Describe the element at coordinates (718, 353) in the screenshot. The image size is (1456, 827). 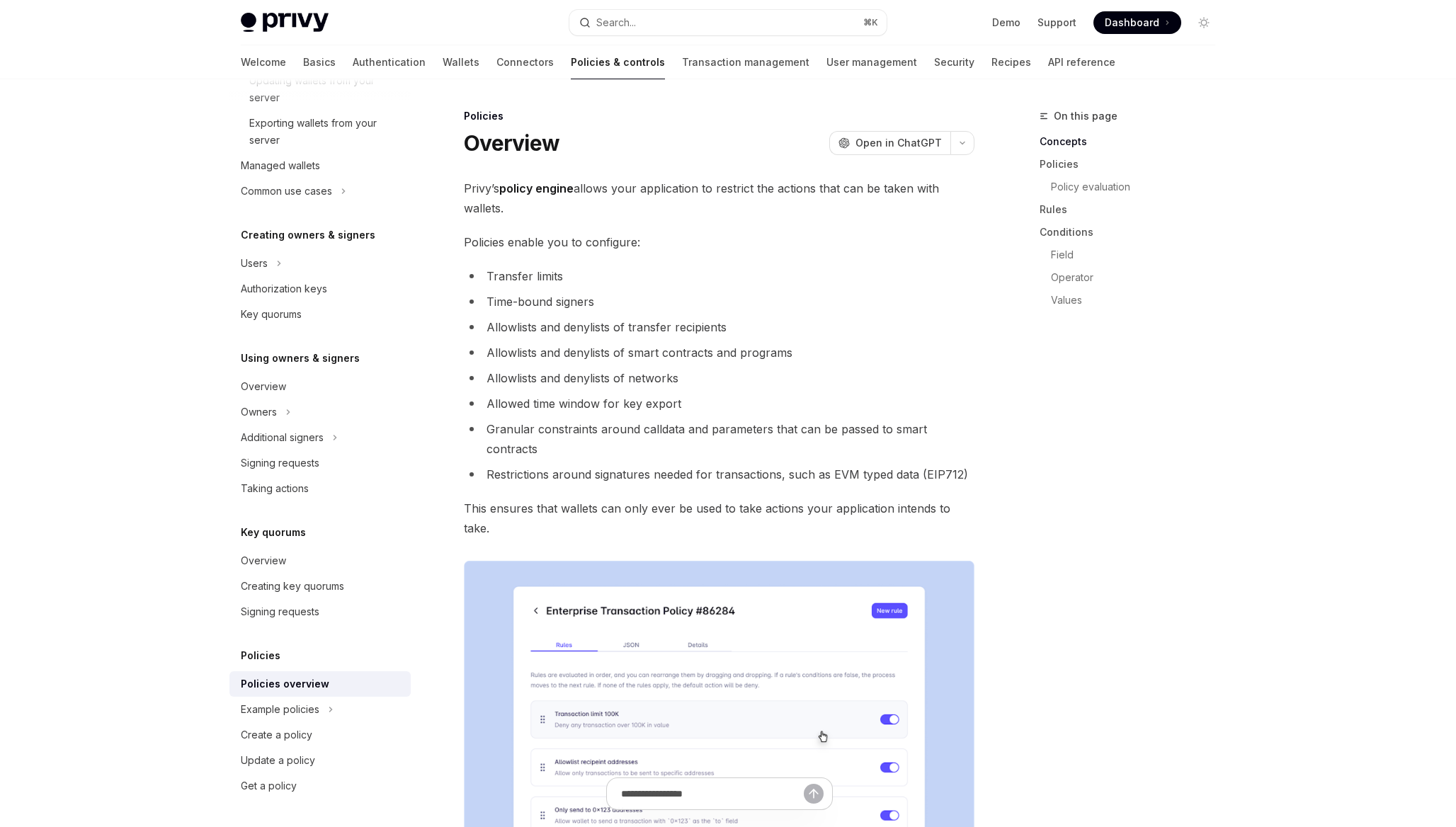
I see `li: Allowlists and denylists of smart contracts and programs` at that location.